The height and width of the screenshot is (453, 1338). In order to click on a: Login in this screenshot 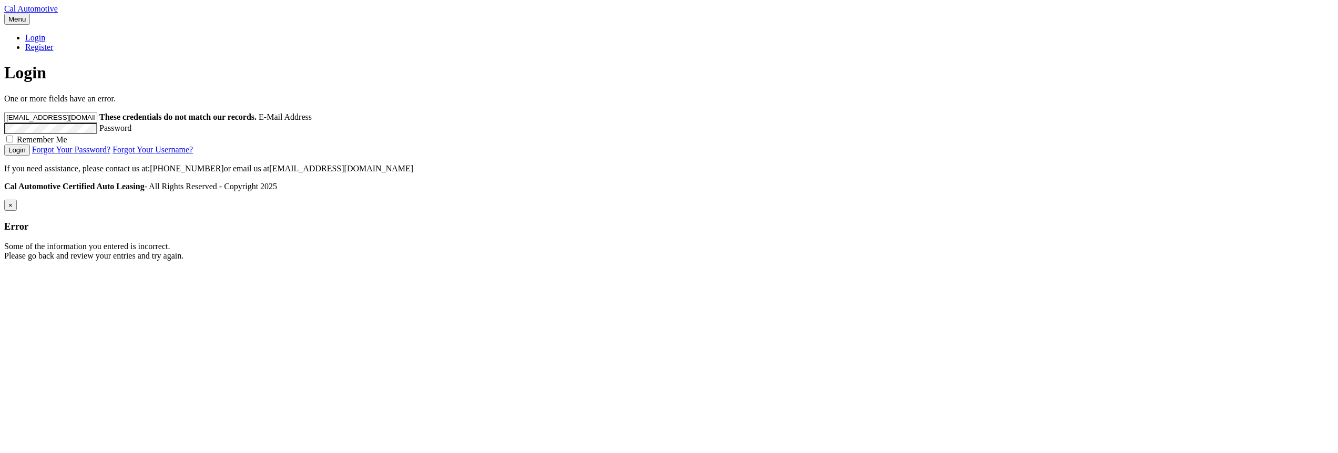, I will do `click(35, 37)`.